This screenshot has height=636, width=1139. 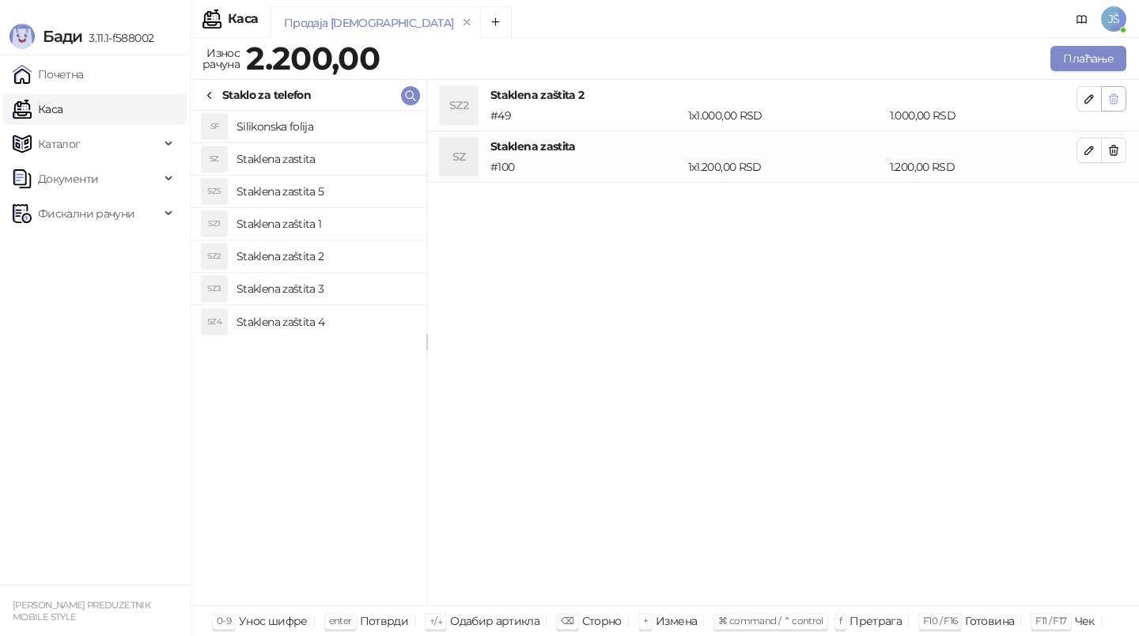 I want to click on button: Add tab, so click(x=496, y=22).